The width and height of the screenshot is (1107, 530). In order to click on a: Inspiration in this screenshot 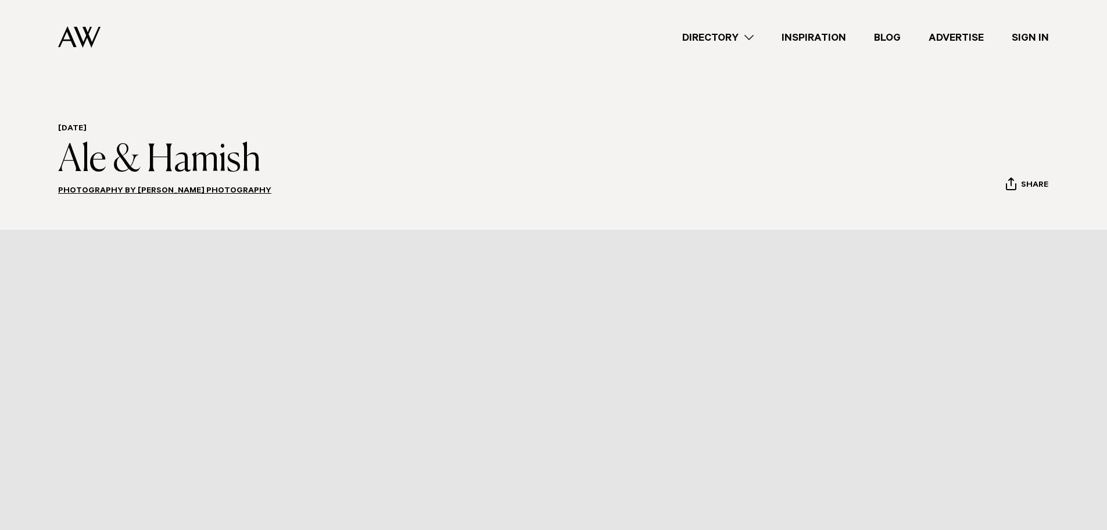, I will do `click(814, 37)`.